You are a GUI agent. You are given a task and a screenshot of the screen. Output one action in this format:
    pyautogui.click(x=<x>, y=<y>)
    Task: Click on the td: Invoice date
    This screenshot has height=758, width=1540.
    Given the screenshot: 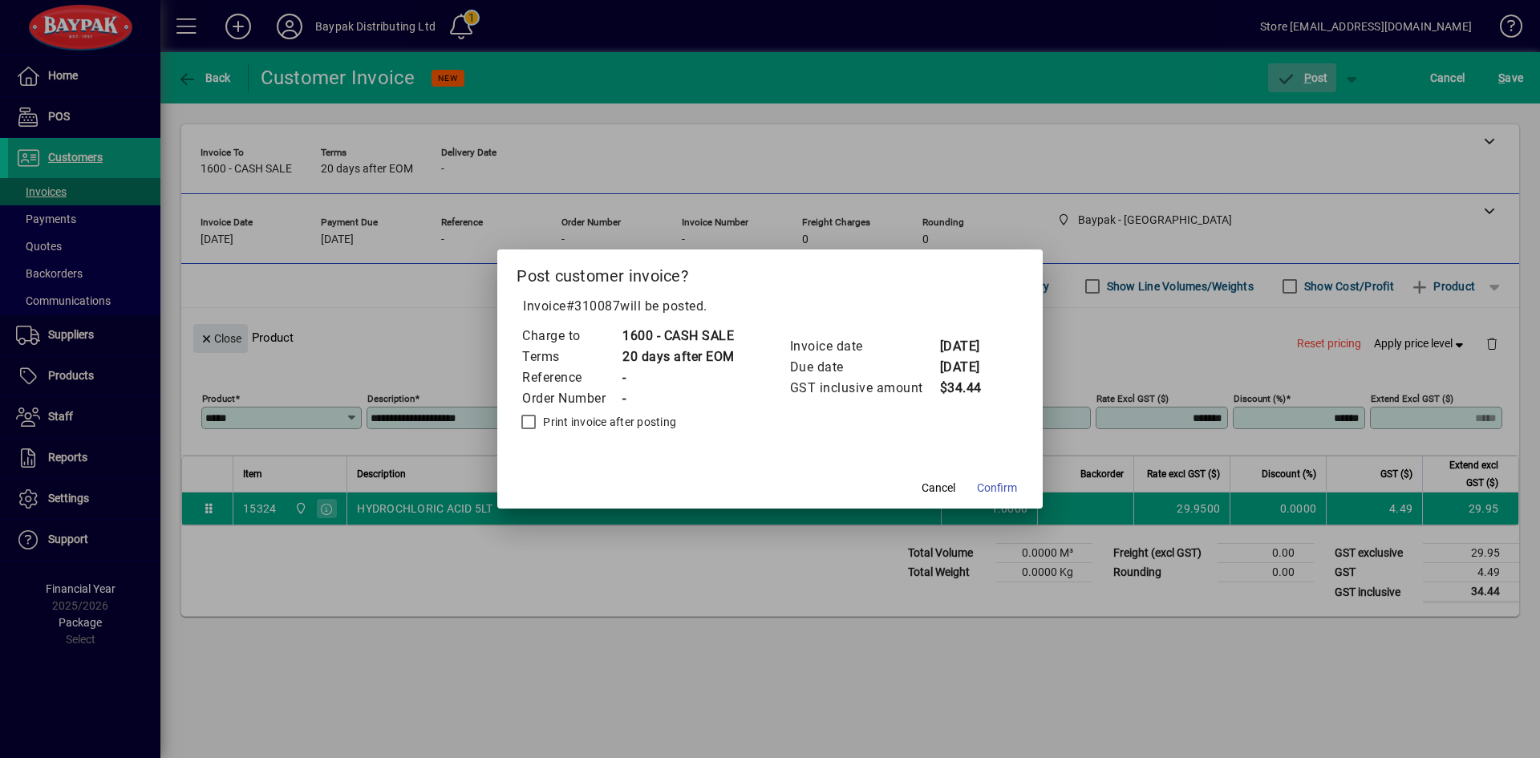 What is the action you would take?
    pyautogui.click(x=864, y=347)
    